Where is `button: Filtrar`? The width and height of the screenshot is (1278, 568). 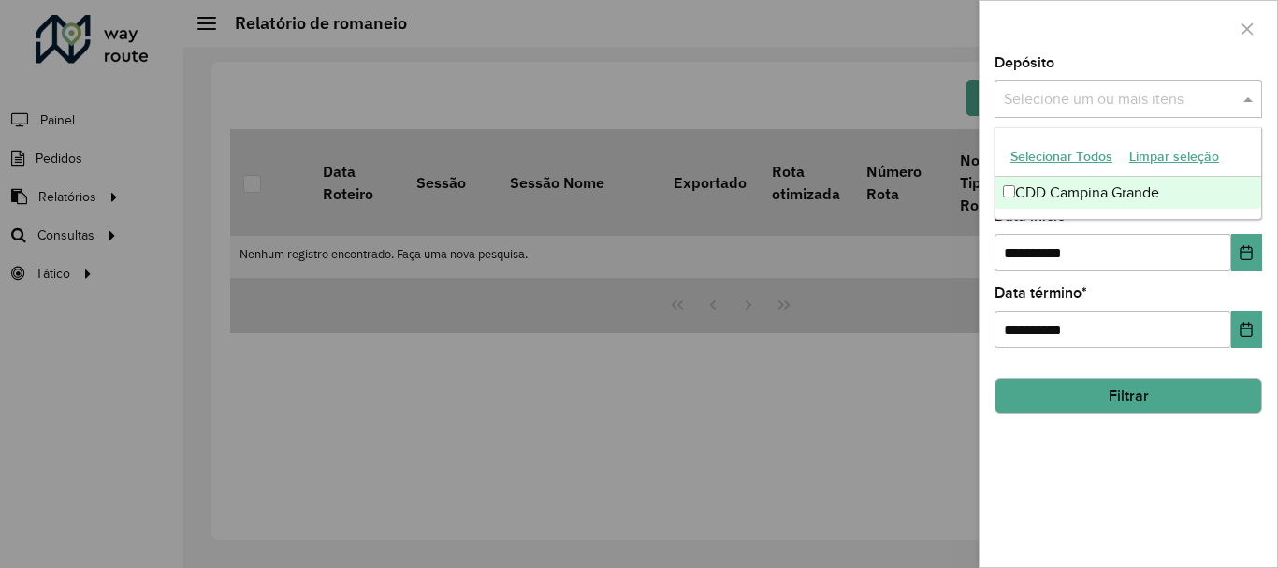
button: Filtrar is located at coordinates (1128, 396).